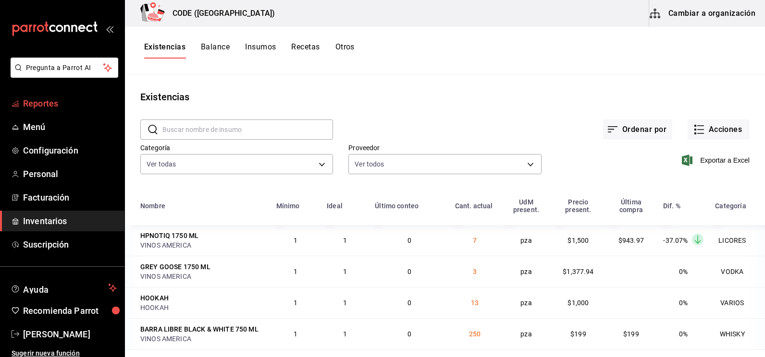 This screenshot has width=765, height=357. I want to click on span: 7, so click(475, 241).